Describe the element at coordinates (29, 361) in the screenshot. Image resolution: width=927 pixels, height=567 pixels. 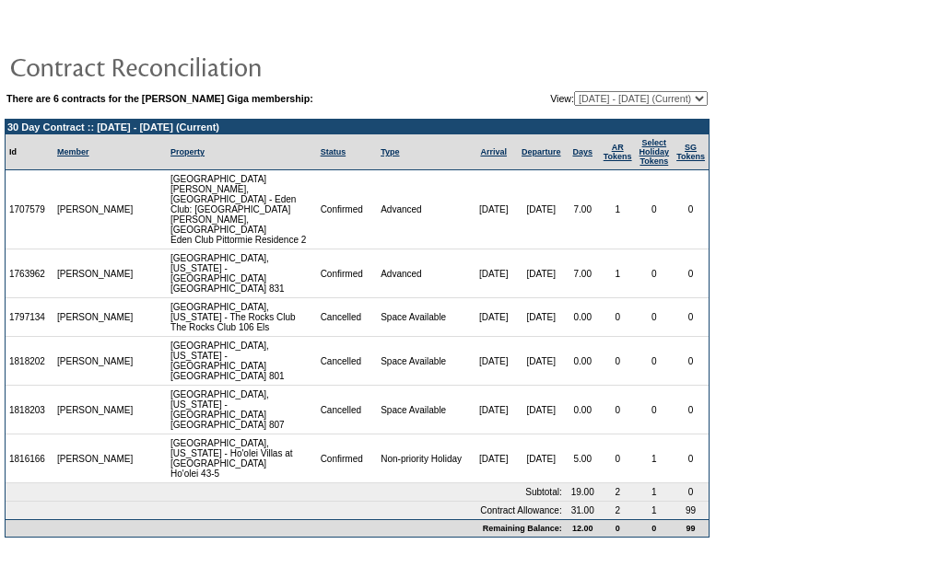
I see `td: 1818202` at that location.